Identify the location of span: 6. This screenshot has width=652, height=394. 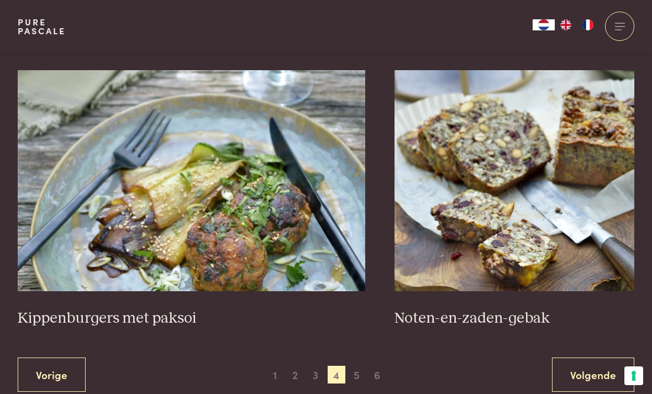
(377, 375).